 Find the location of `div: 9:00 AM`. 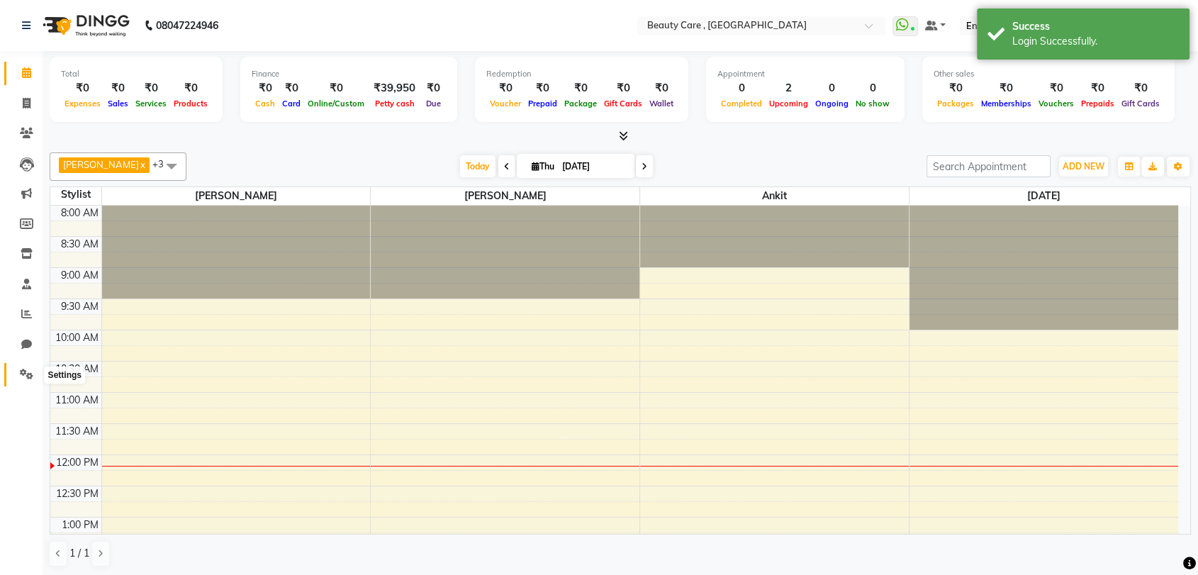

div: 9:00 AM is located at coordinates (79, 275).